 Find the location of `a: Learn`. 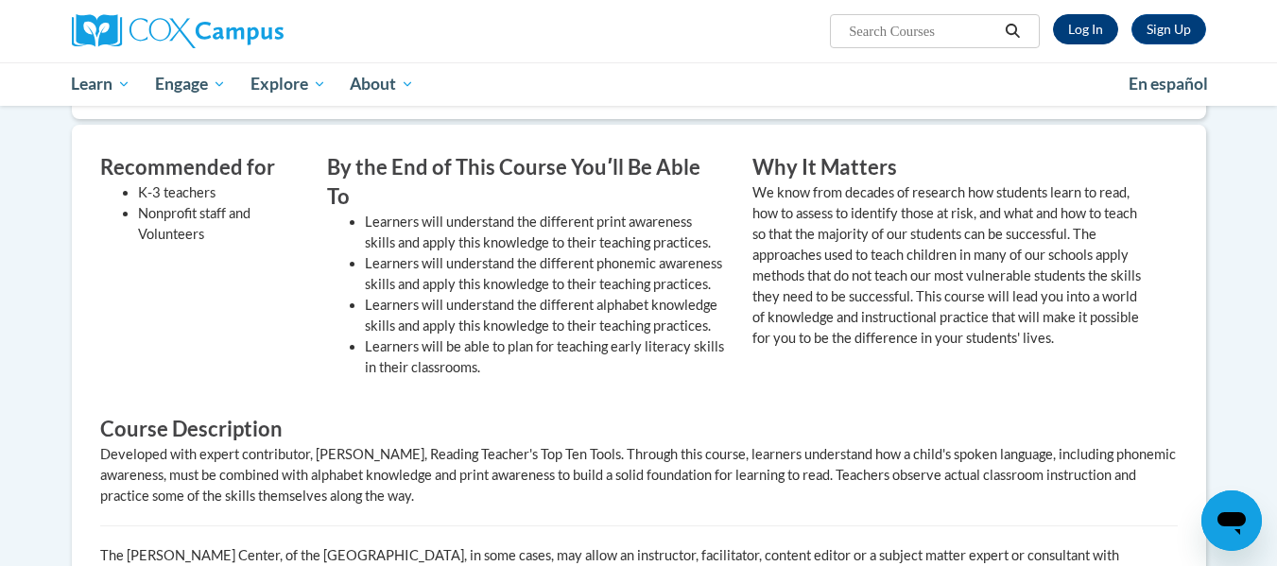

a: Learn is located at coordinates (101, 84).